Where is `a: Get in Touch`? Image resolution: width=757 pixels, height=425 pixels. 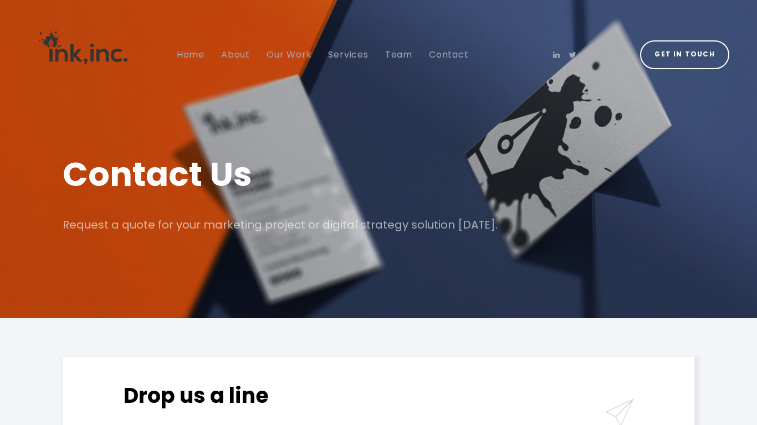
a: Get in Touch is located at coordinates (684, 55).